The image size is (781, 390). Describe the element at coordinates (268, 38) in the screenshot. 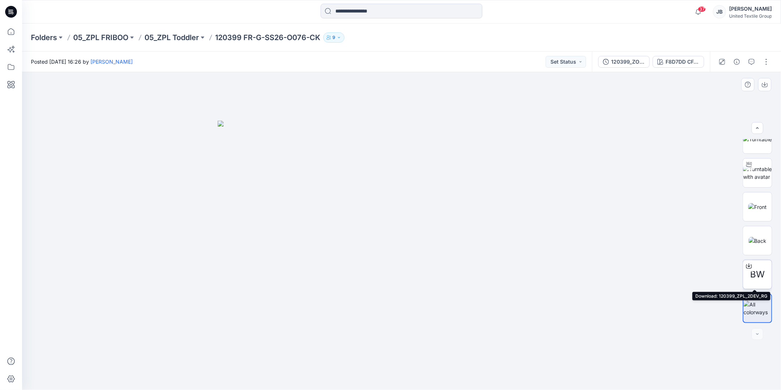

I see `p: 120399 FR-G-SS26-O076-CK` at that location.